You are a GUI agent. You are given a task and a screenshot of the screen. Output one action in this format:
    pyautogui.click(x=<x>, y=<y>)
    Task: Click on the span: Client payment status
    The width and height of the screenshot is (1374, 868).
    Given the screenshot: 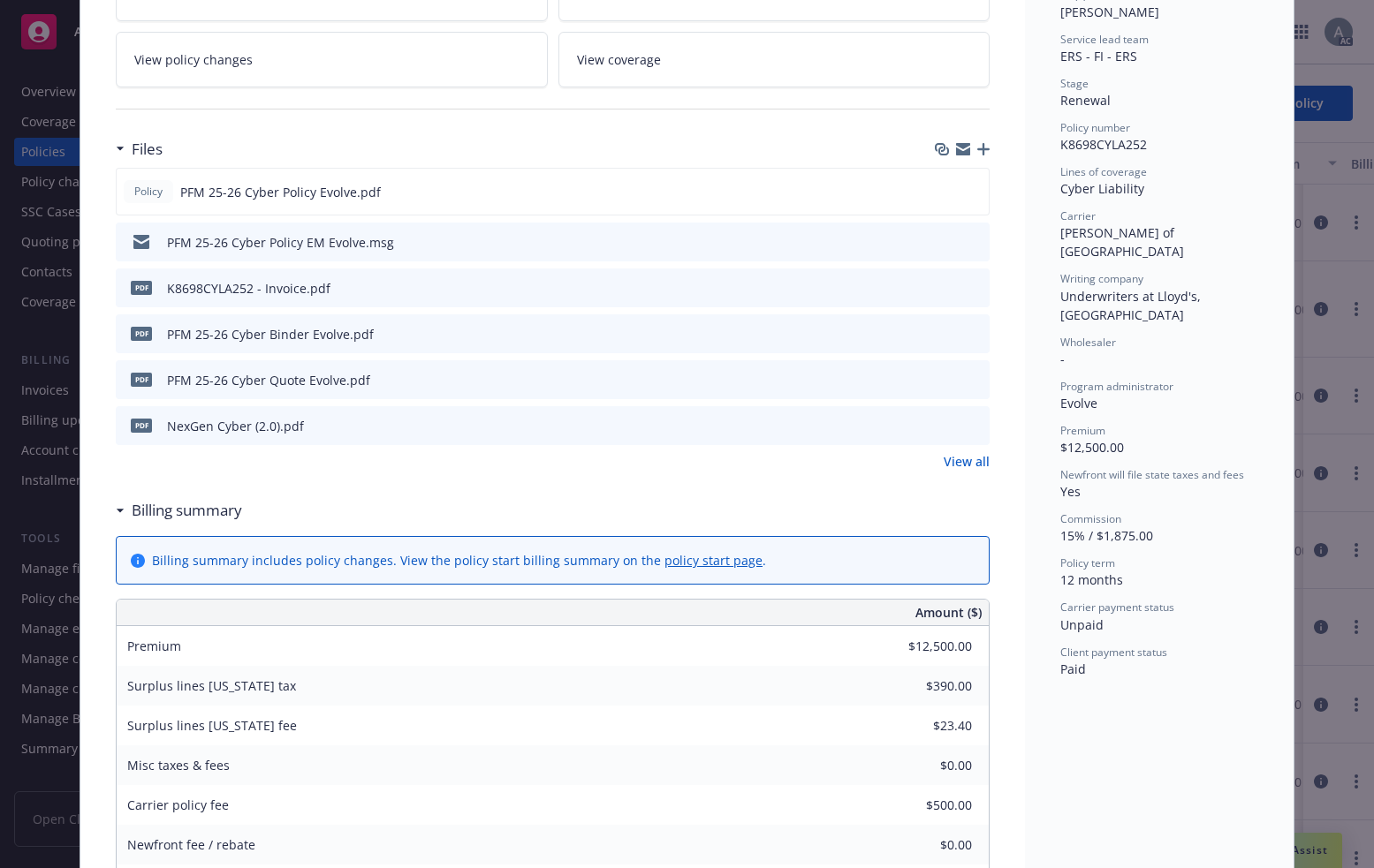 What is the action you would take?
    pyautogui.click(x=1113, y=652)
    